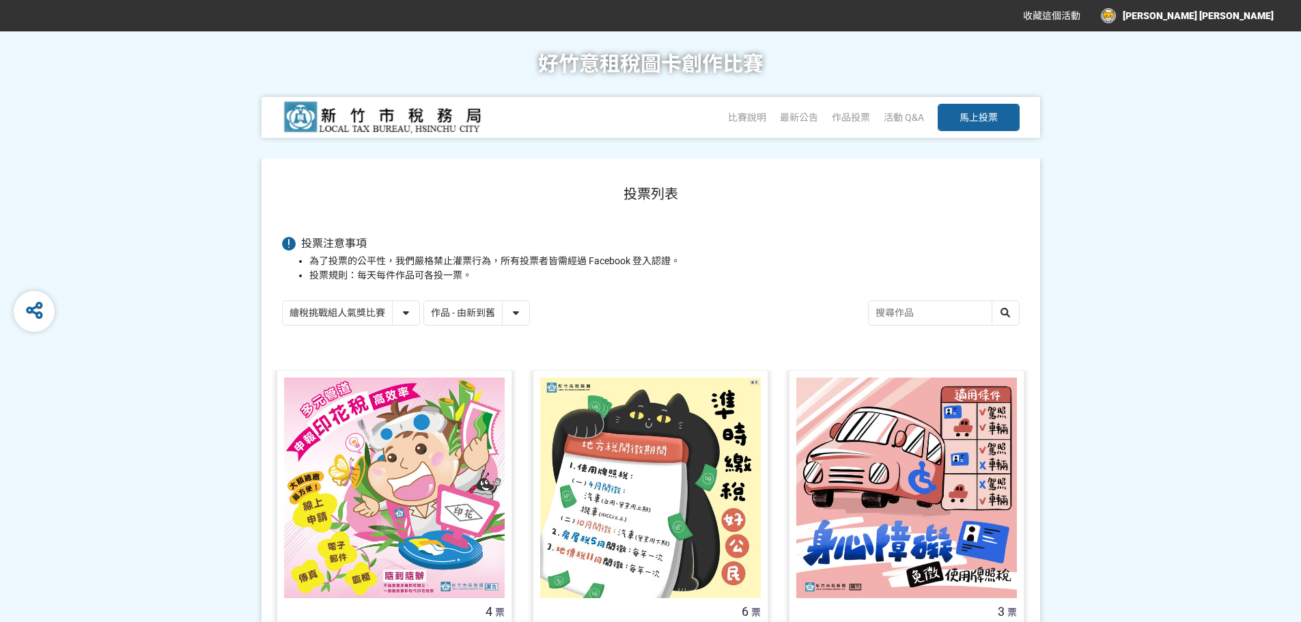  Describe the element at coordinates (851, 117) in the screenshot. I see `span: 作品投票` at that location.